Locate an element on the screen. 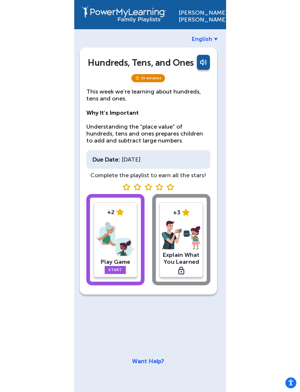 This screenshot has height=392, width=300. p: This week we’re learning about hundreds, tens and ones. Understanding the “place value” of hundre... is located at coordinates (148, 116).